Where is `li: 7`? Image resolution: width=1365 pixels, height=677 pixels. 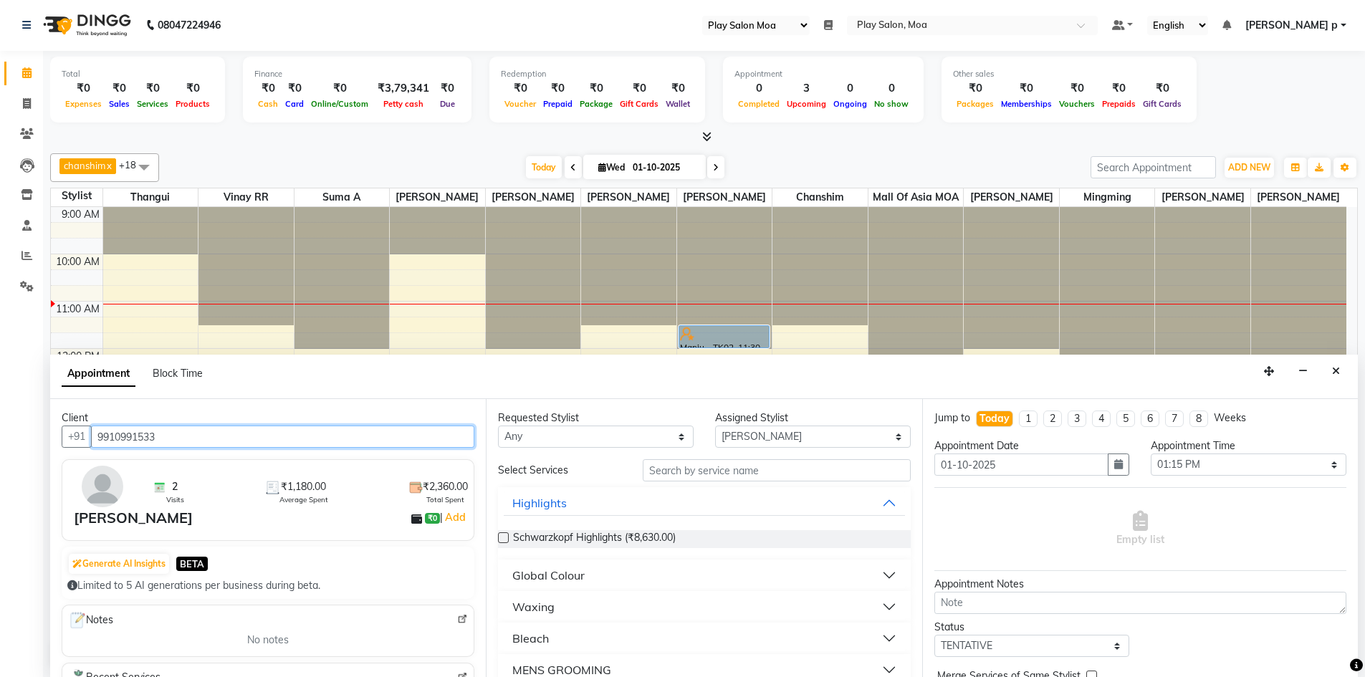
li: 7 is located at coordinates (1174, 418).